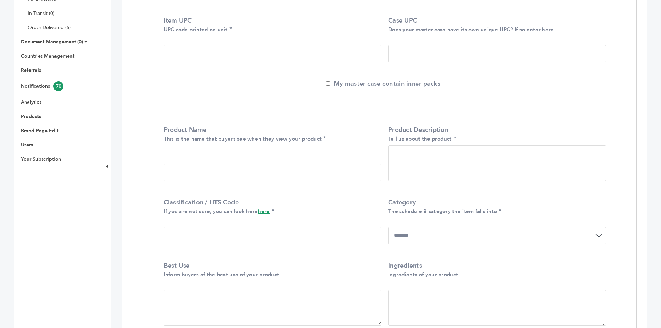  I want to click on small: Inform buyers of the best use of your product, so click(221, 274).